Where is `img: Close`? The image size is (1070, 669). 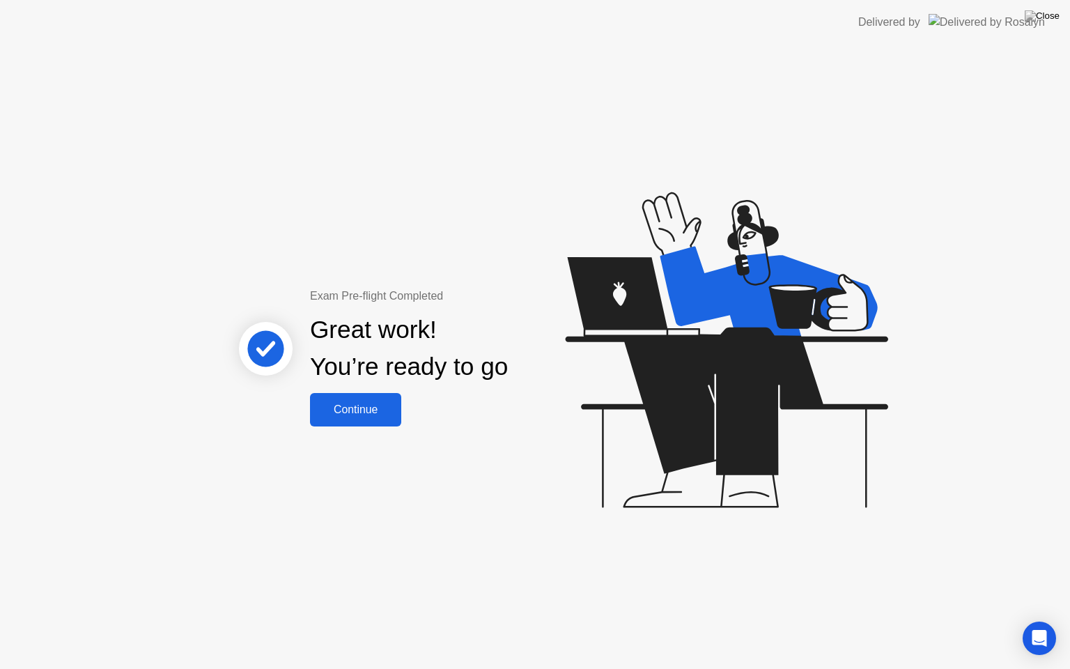
img: Close is located at coordinates (1042, 16).